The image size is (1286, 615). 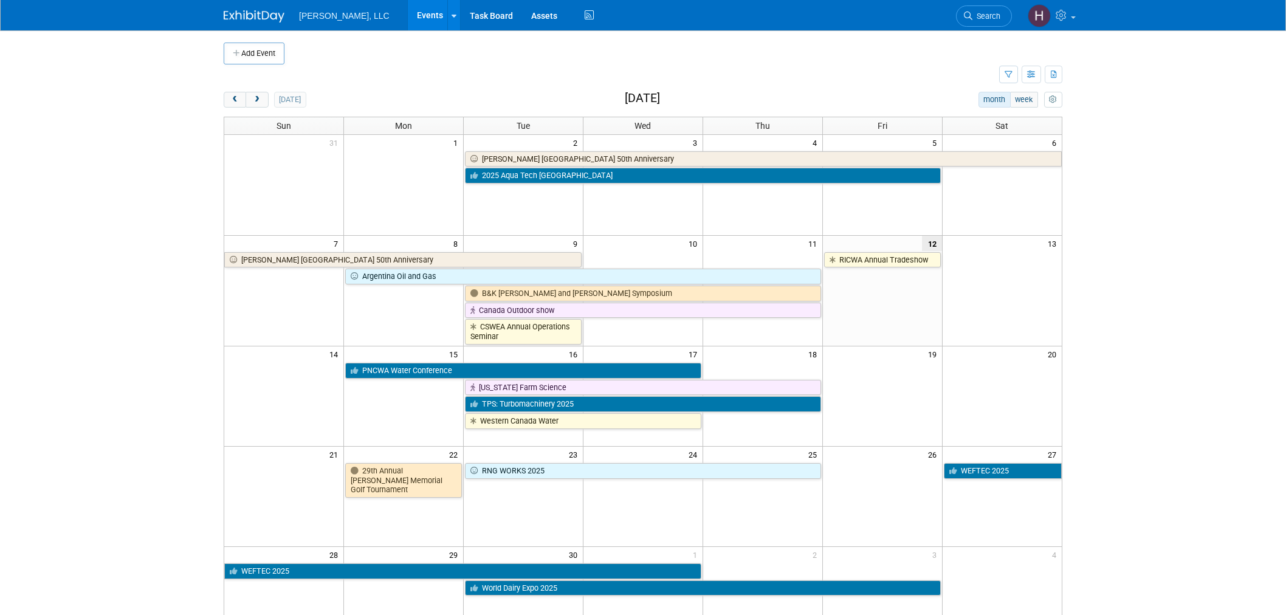 What do you see at coordinates (575, 554) in the screenshot?
I see `span: 30` at bounding box center [575, 554].